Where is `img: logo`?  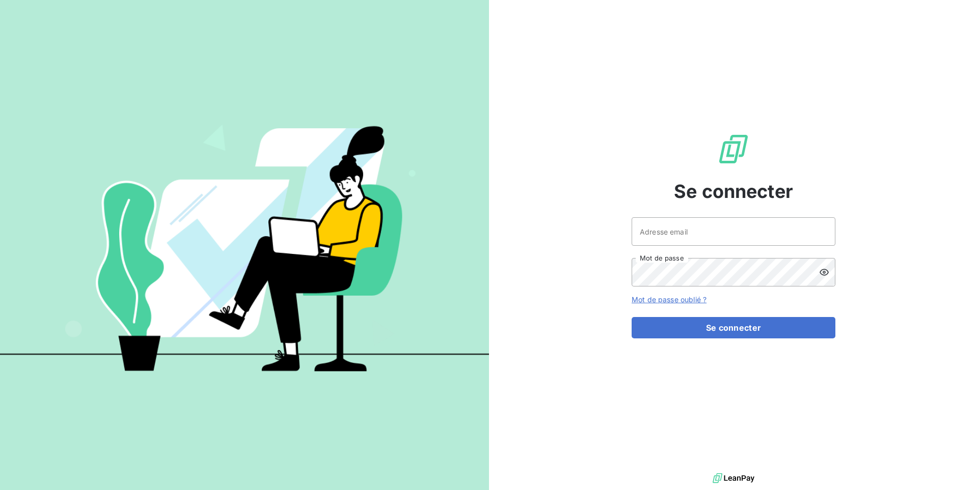 img: logo is located at coordinates (733, 479).